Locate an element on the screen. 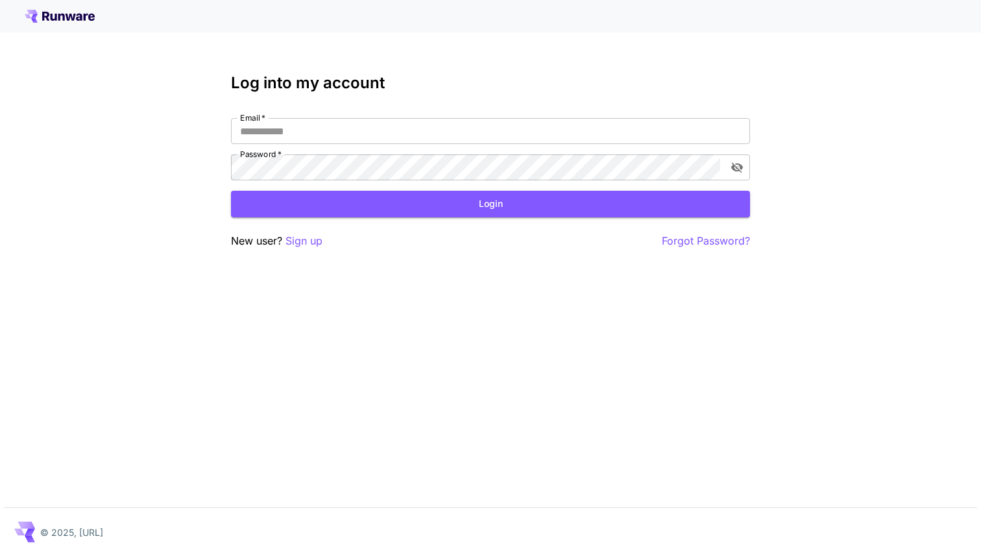  p: Sign up is located at coordinates (304, 241).